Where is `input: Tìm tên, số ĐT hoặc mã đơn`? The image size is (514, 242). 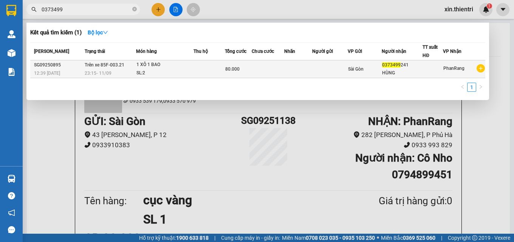 input: Tìm tên, số ĐT hoặc mã đơn is located at coordinates (86, 9).